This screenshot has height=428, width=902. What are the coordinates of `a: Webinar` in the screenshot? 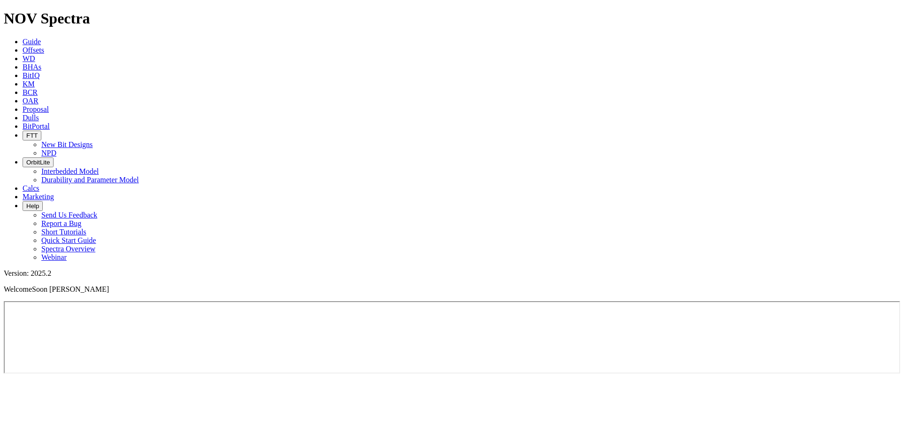 It's located at (54, 257).